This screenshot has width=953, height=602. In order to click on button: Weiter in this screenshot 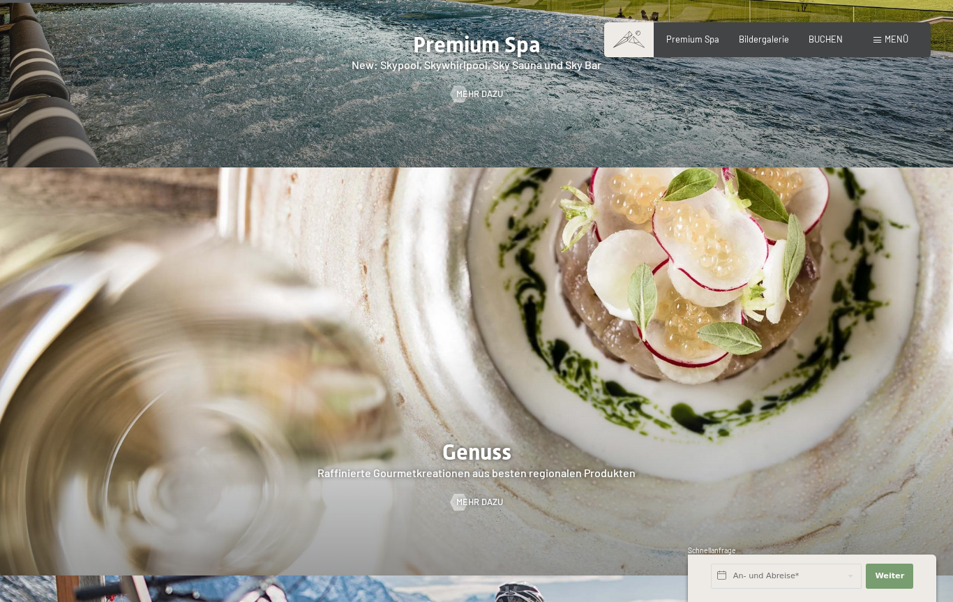, I will do `click(889, 576)`.